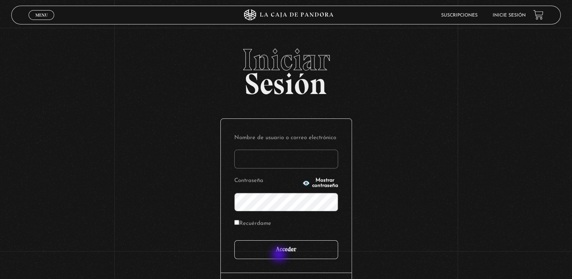 The height and width of the screenshot is (279, 572). I want to click on span: Iniciar, so click(286, 60).